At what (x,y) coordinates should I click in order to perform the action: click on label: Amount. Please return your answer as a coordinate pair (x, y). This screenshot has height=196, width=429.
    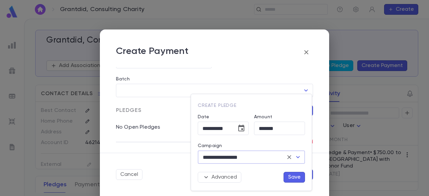
    Looking at the image, I should click on (263, 117).